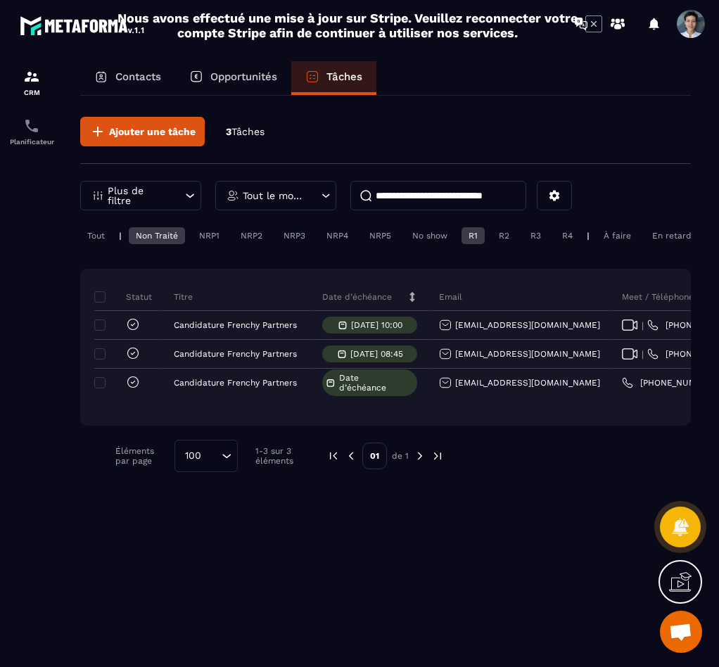 This screenshot has height=667, width=719. What do you see at coordinates (281, 456) in the screenshot?
I see `p: 1-3 sur 3 éléments` at bounding box center [281, 456].